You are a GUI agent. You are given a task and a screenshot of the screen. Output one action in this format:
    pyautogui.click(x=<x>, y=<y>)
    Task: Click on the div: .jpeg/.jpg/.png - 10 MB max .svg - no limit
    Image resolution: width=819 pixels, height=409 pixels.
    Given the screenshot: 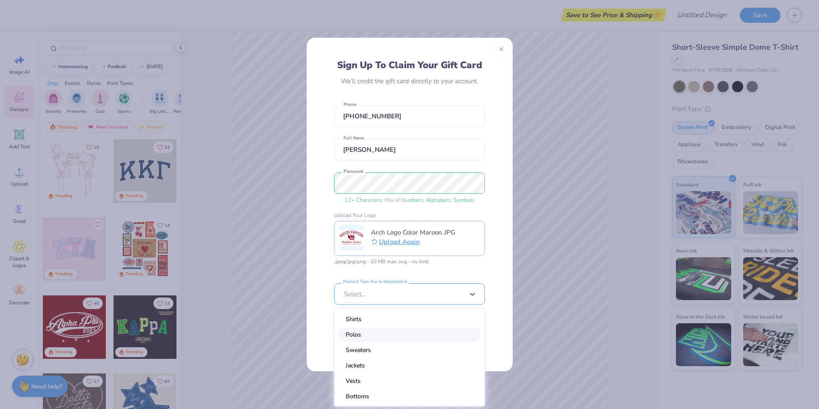 What is the action you would take?
    pyautogui.click(x=409, y=261)
    